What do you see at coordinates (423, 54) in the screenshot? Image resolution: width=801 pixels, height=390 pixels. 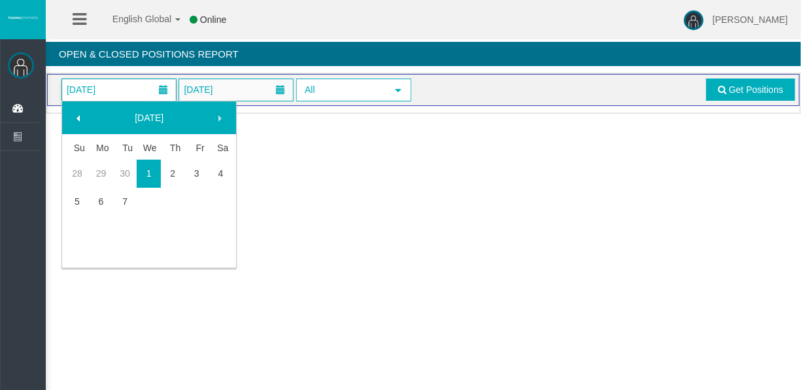 I see `h4: Open & Closed Positions Report` at bounding box center [423, 54].